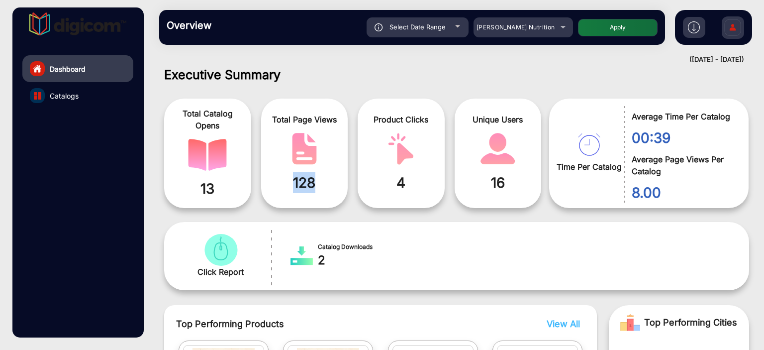 Image resolution: width=764 pixels, height=350 pixels. Describe the element at coordinates (68, 69) in the screenshot. I see `span: Dashboard` at that location.